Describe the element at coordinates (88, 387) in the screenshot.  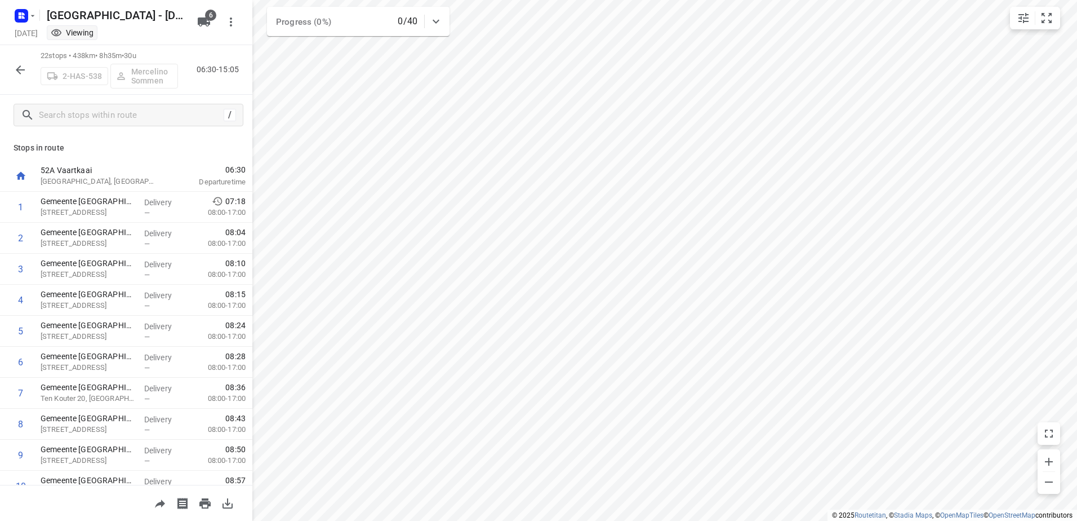
I see `p: Gemeente Denderleeuw - OCMW(Emily Holbrecht)` at that location.